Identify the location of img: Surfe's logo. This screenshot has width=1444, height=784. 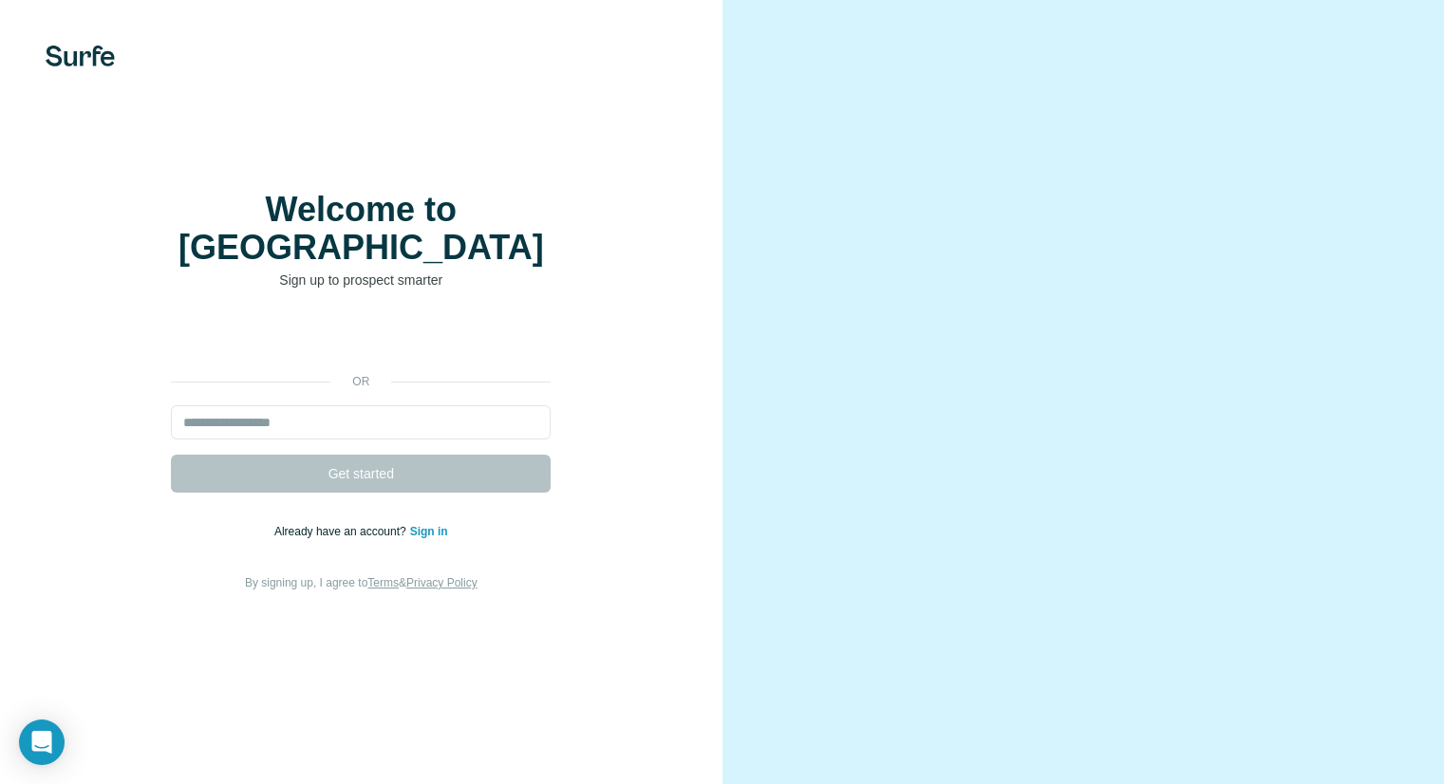
(80, 56).